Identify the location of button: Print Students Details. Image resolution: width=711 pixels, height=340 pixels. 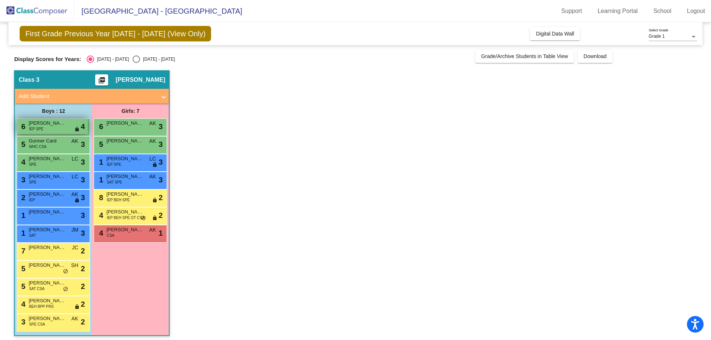
(101, 80).